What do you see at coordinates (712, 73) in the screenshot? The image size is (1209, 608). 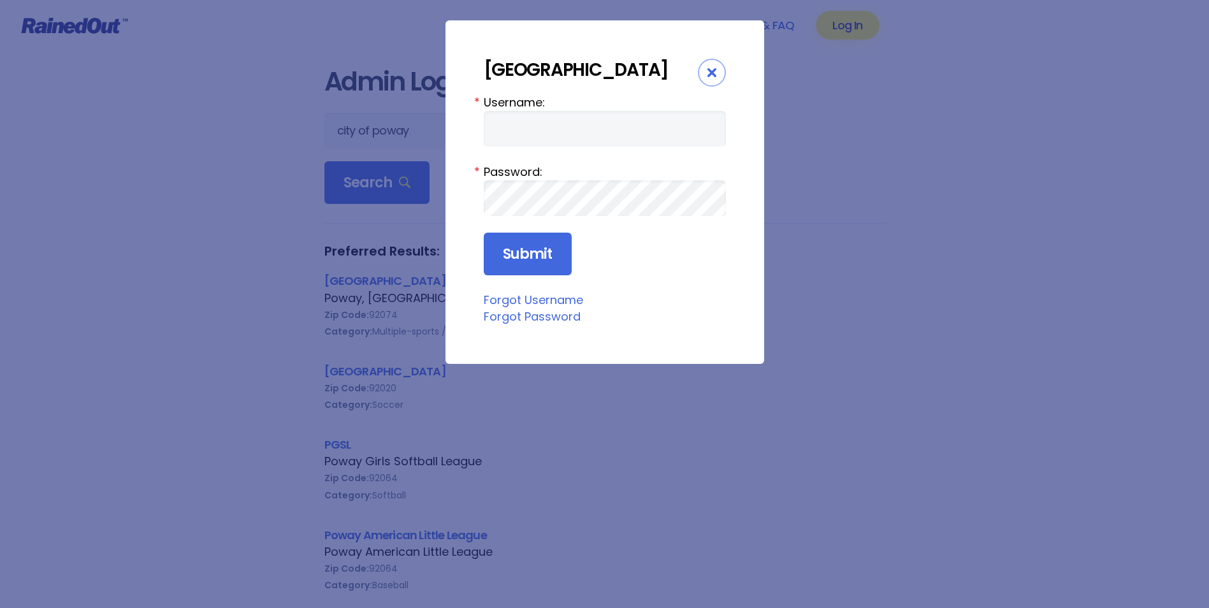 I see `div: Close` at bounding box center [712, 73].